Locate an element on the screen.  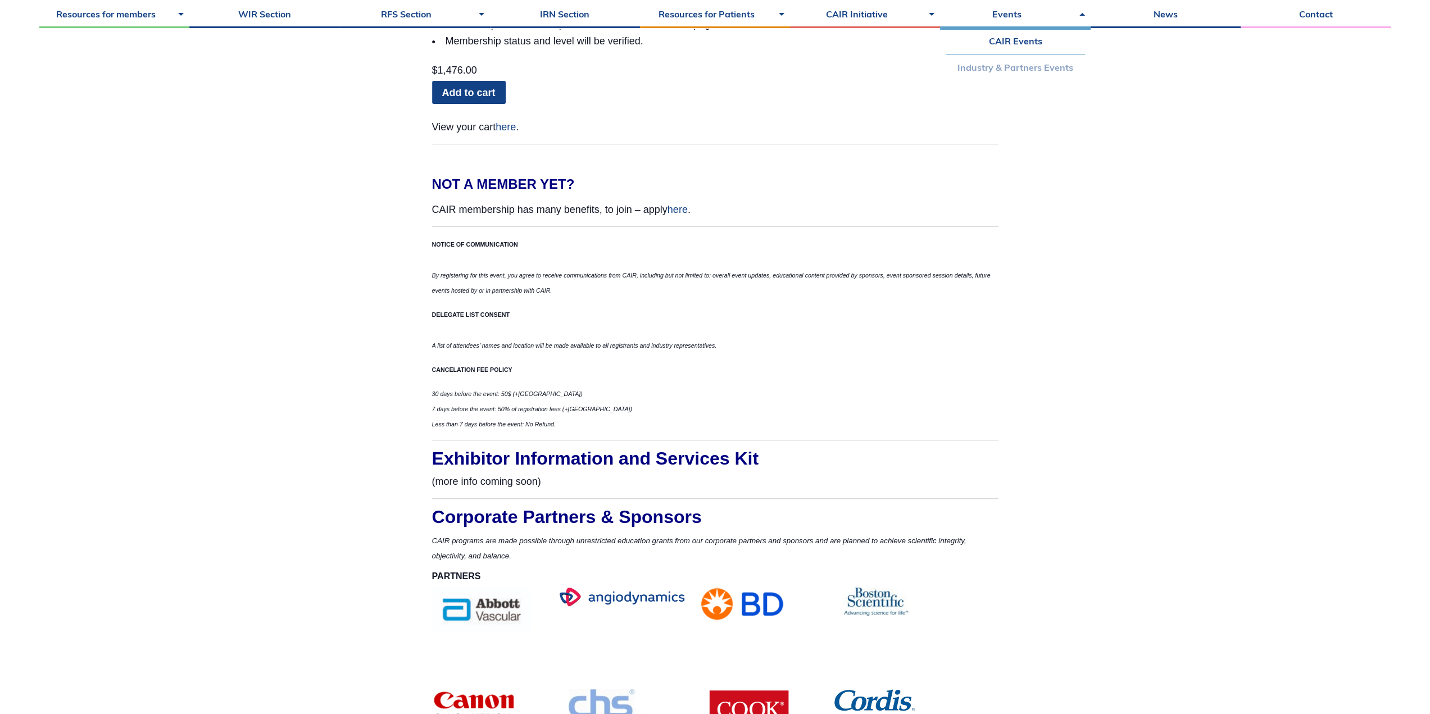
a: CAIR Events is located at coordinates (1014, 41).